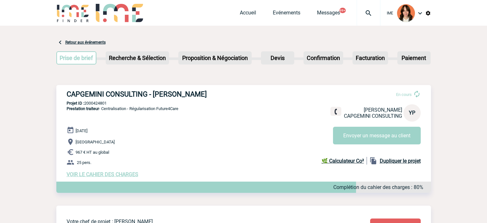  I want to click on a: VOIR LE CAHIER DES CHARGES, so click(102, 174).